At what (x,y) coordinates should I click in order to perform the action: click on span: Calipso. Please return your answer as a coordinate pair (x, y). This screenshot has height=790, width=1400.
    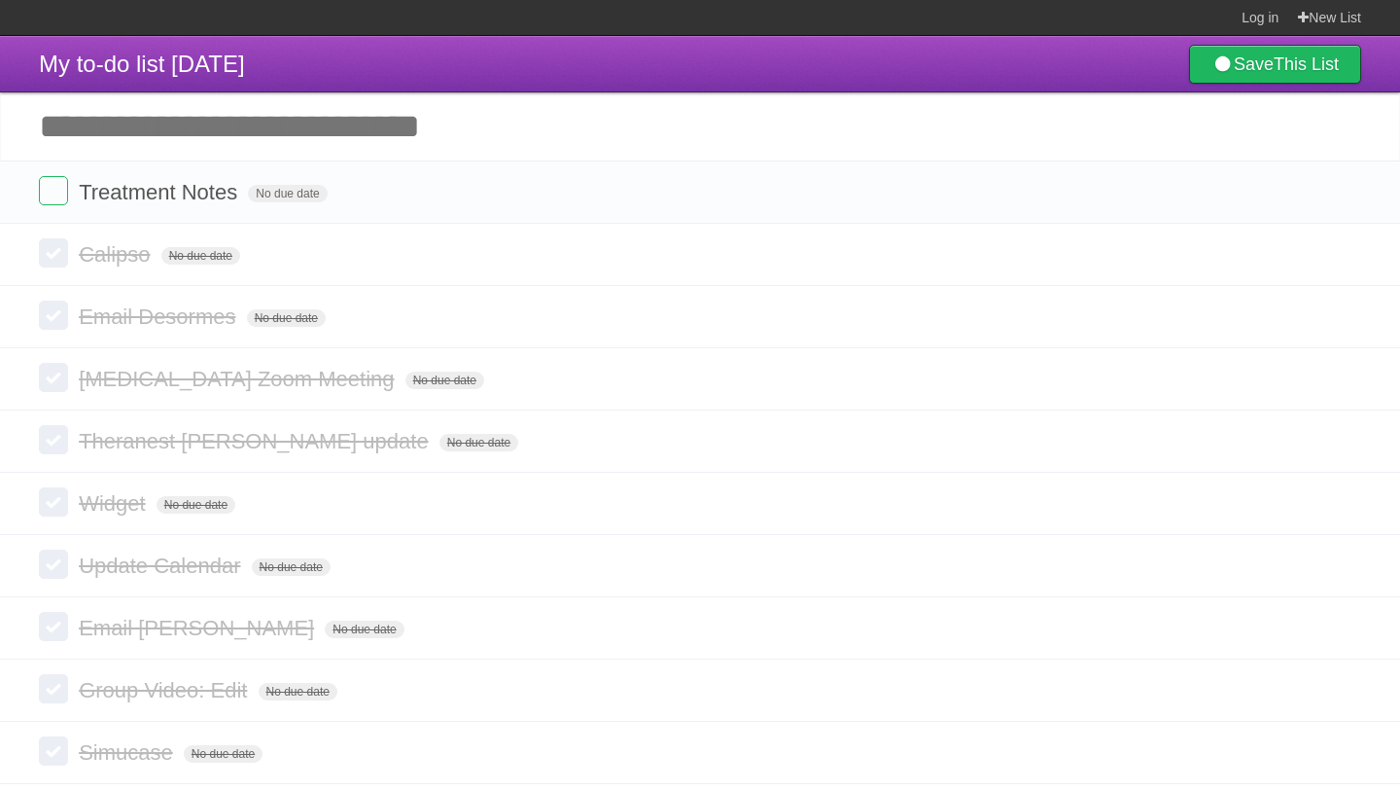
    Looking at the image, I should click on (117, 254).